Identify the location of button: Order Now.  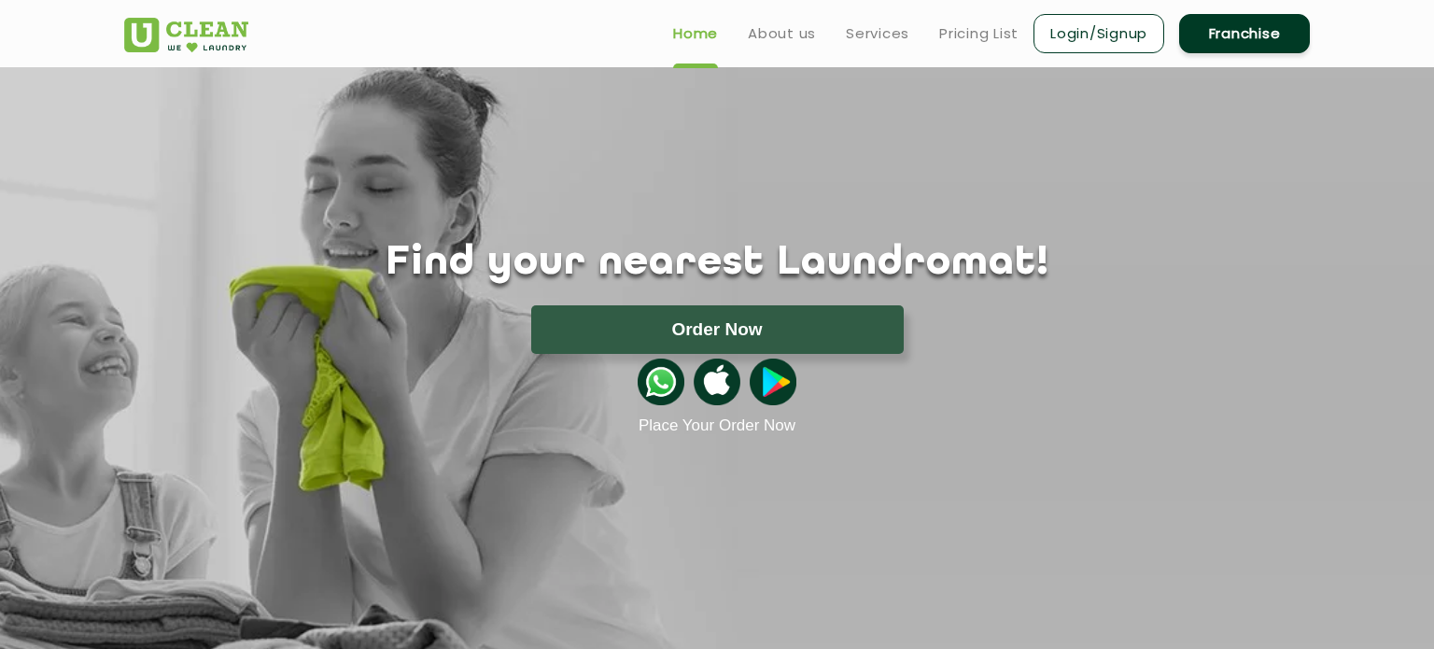
(717, 330).